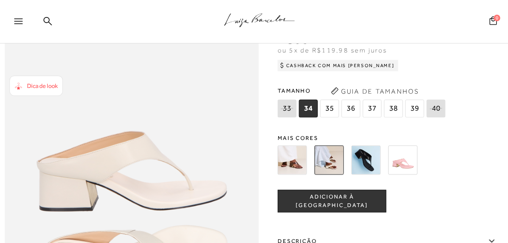 Image resolution: width=508 pixels, height=243 pixels. Describe the element at coordinates (436, 109) in the screenshot. I see `span: 40` at that location.